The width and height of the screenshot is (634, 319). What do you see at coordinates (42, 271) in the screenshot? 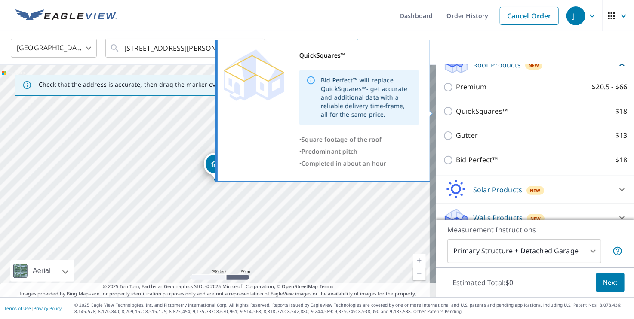
I see `div: Aerial` at bounding box center [42, 271].